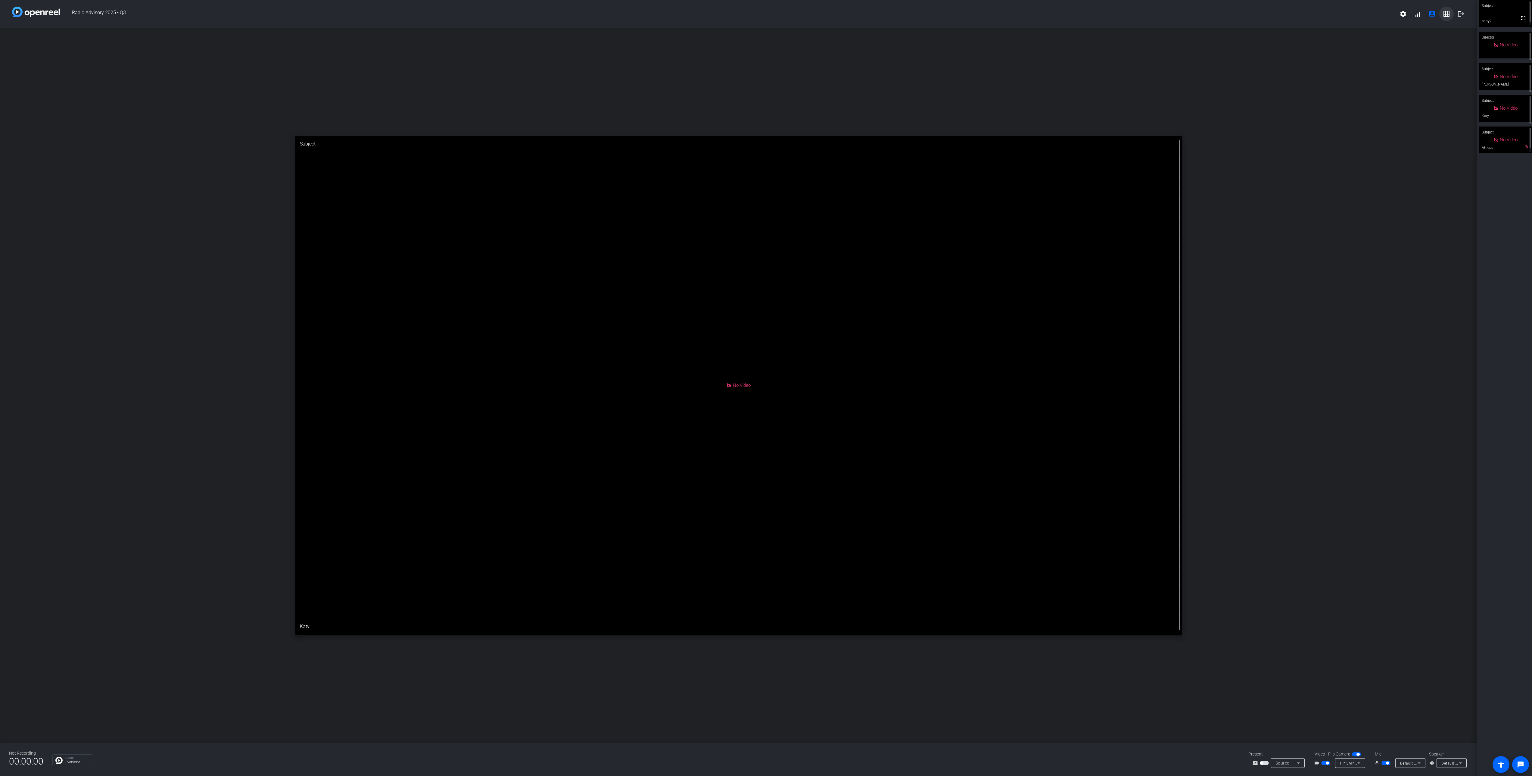 The height and width of the screenshot is (776, 1532). Describe the element at coordinates (1278, 754) in the screenshot. I see `div: Present` at that location.